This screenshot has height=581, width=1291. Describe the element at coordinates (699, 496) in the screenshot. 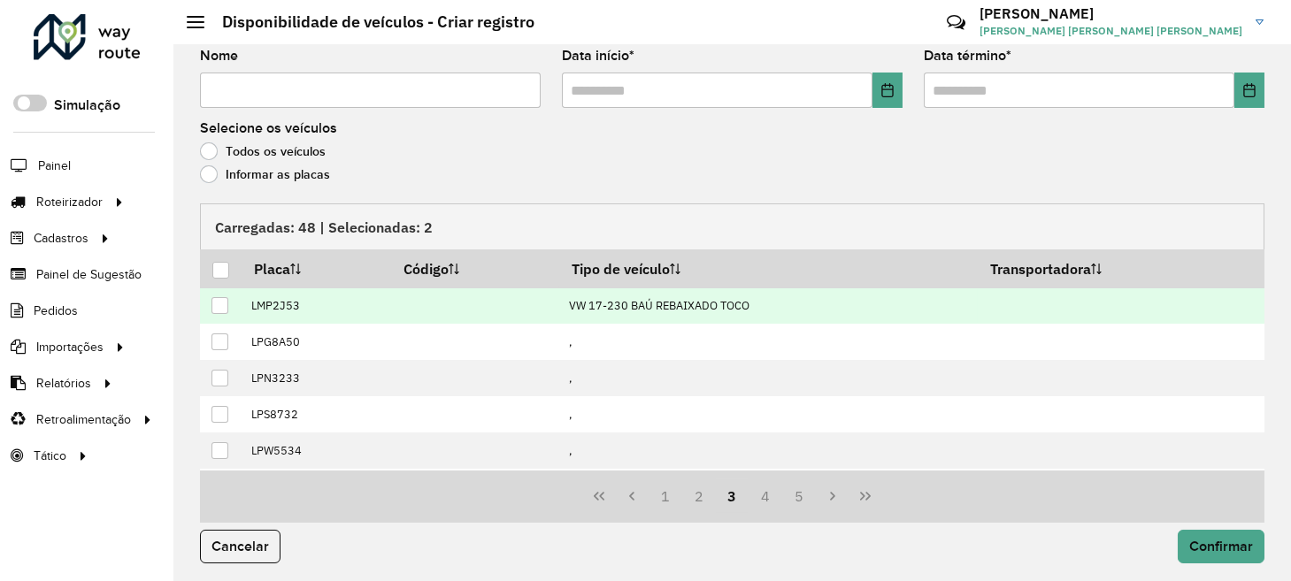

I see `button: 2` at that location.